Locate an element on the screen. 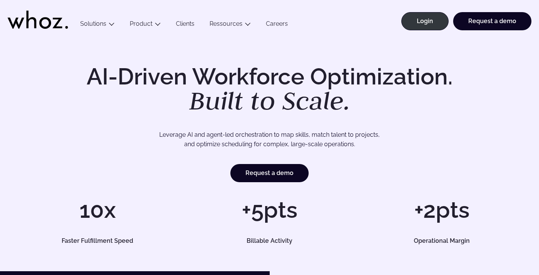 The width and height of the screenshot is (539, 275). h1: AI-Driven Workforce Optimization. is located at coordinates (270, 89).